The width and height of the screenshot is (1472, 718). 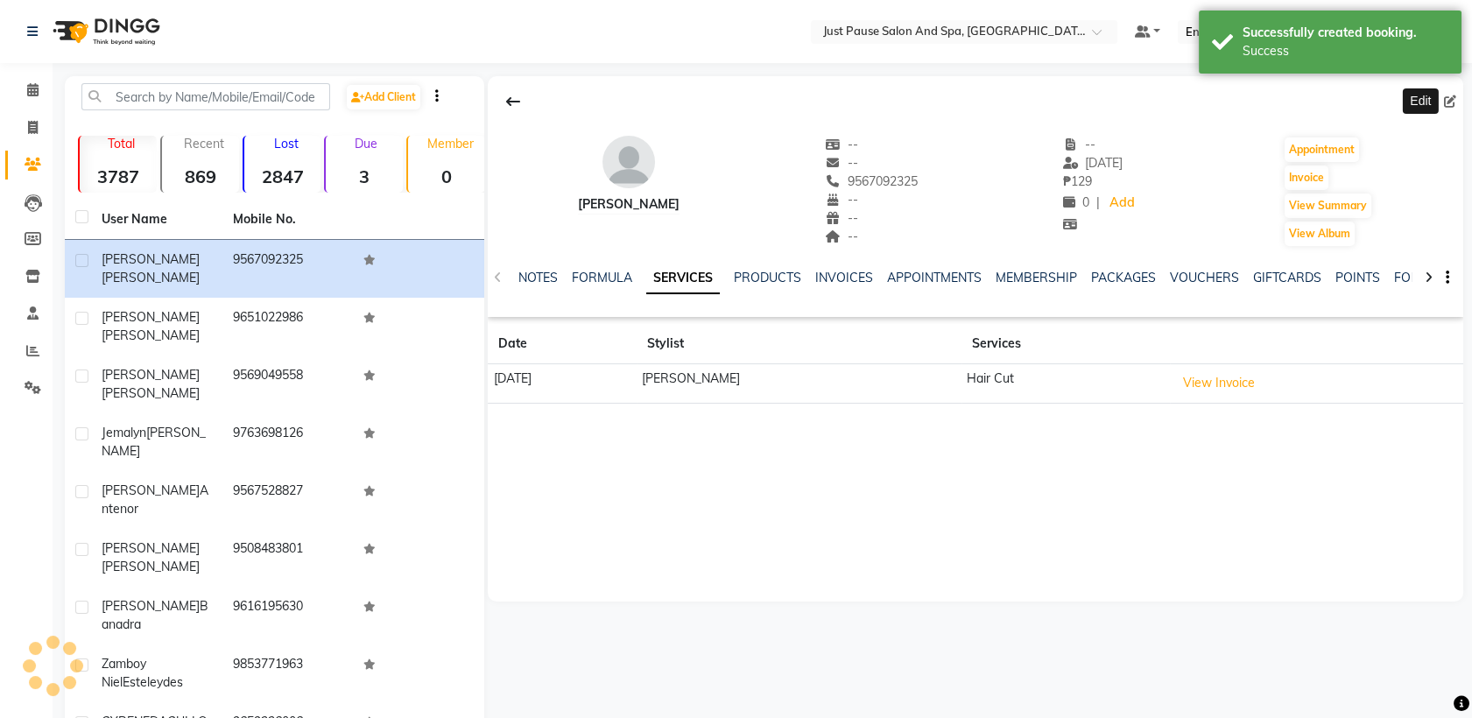 What do you see at coordinates (288, 673) in the screenshot?
I see `td: 9853771963` at bounding box center [288, 673].